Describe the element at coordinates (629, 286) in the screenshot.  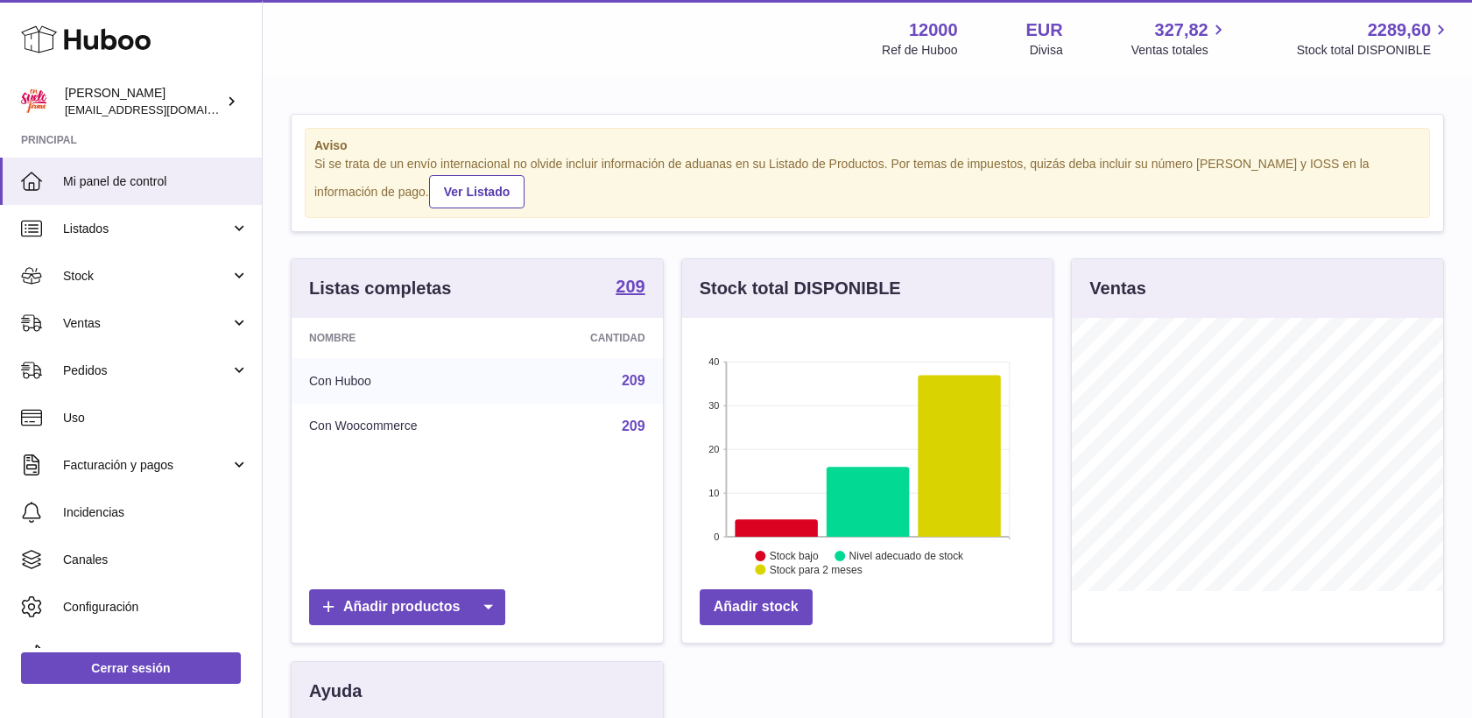
I see `strong: 209` at that location.